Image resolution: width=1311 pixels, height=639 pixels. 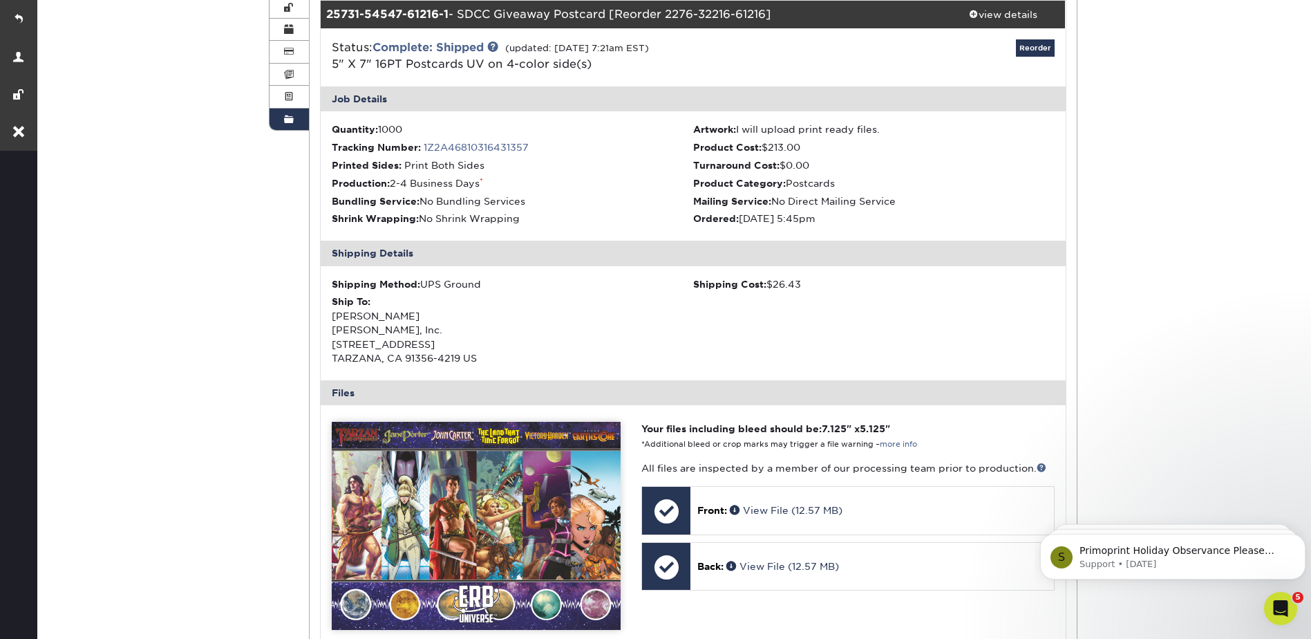 What do you see at coordinates (730, 284) in the screenshot?
I see `strong: Shipping Cost:` at bounding box center [730, 284].